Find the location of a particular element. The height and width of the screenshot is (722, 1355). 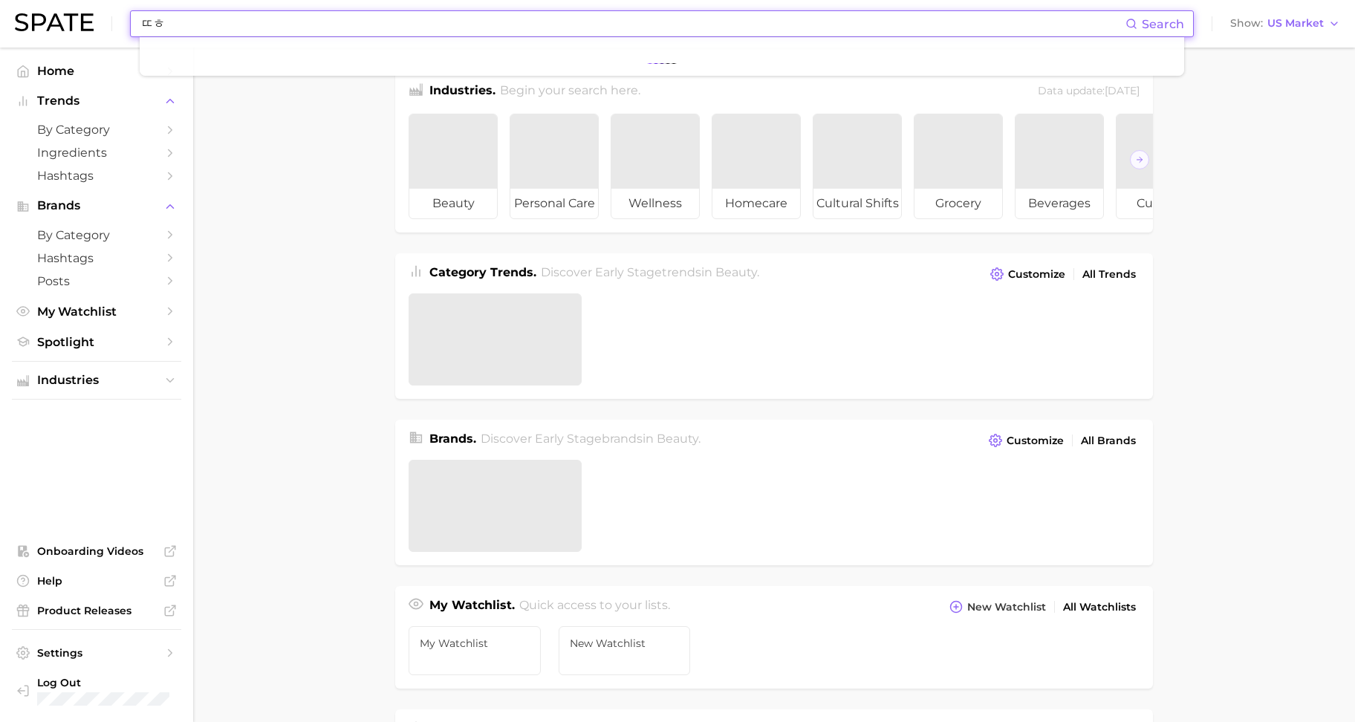

span: Home is located at coordinates (97, 71).